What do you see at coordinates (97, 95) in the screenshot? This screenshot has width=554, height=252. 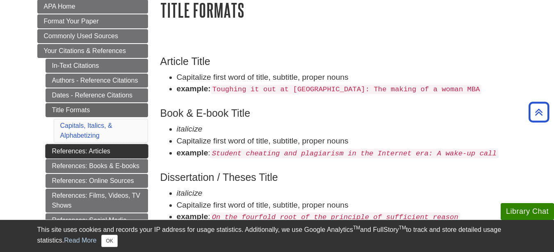 I see `a: Dates - Reference Citations` at bounding box center [97, 95].